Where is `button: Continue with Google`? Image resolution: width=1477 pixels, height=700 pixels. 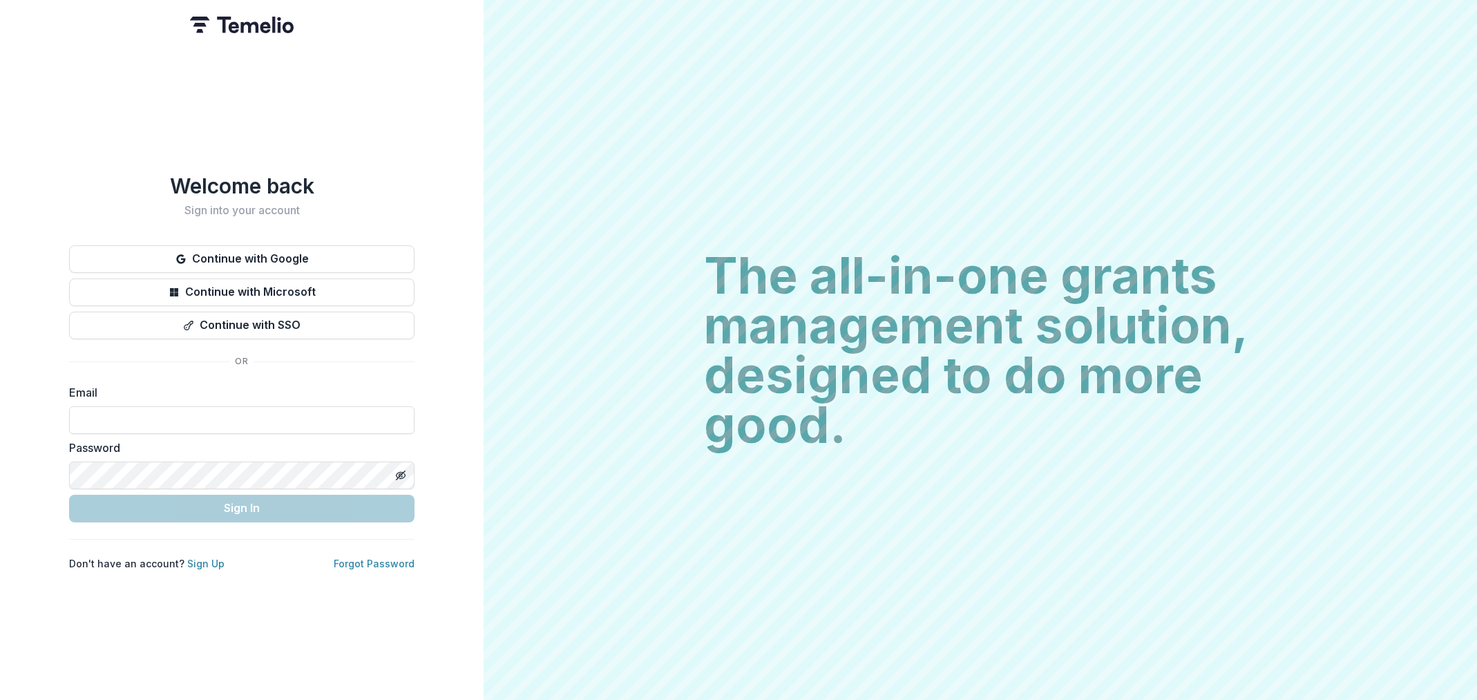
button: Continue with Google is located at coordinates (242, 259).